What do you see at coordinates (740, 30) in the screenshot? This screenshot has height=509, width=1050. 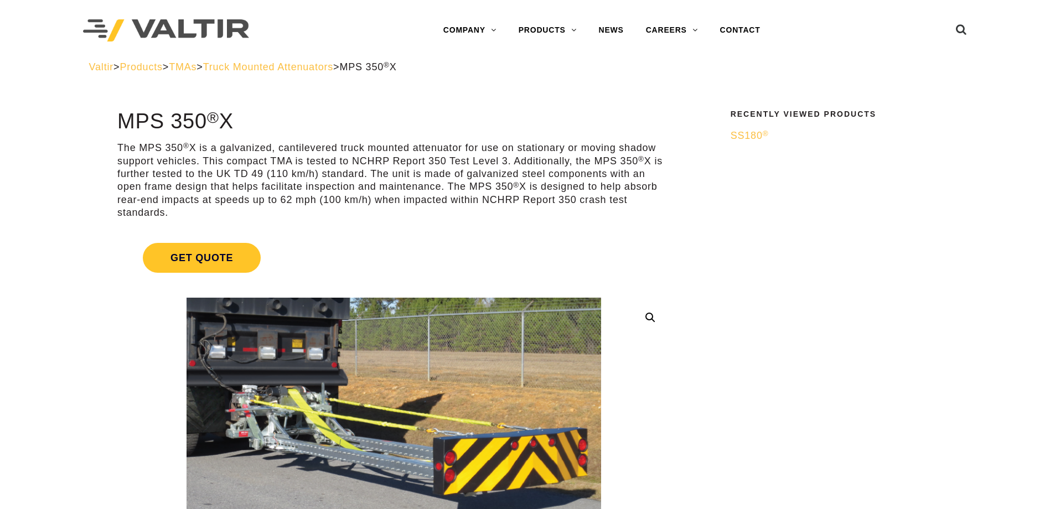 I see `a: CONTACT` at bounding box center [740, 30].